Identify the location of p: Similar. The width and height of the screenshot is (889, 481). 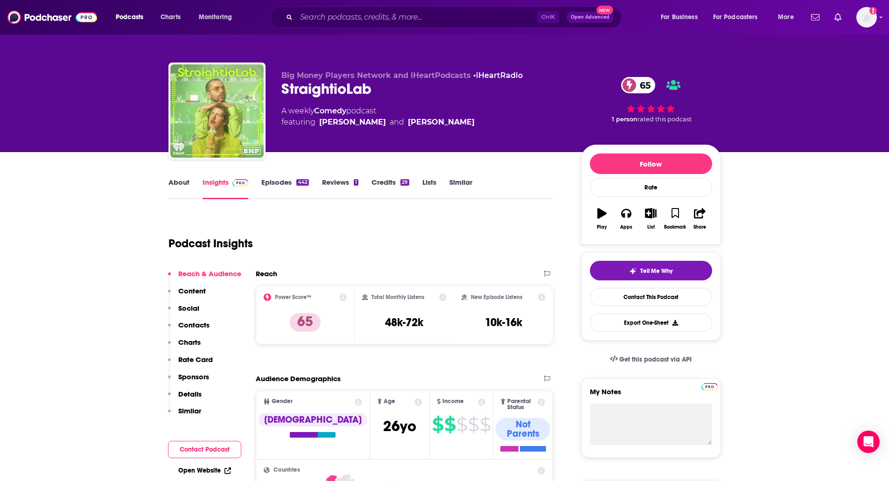
(189, 411).